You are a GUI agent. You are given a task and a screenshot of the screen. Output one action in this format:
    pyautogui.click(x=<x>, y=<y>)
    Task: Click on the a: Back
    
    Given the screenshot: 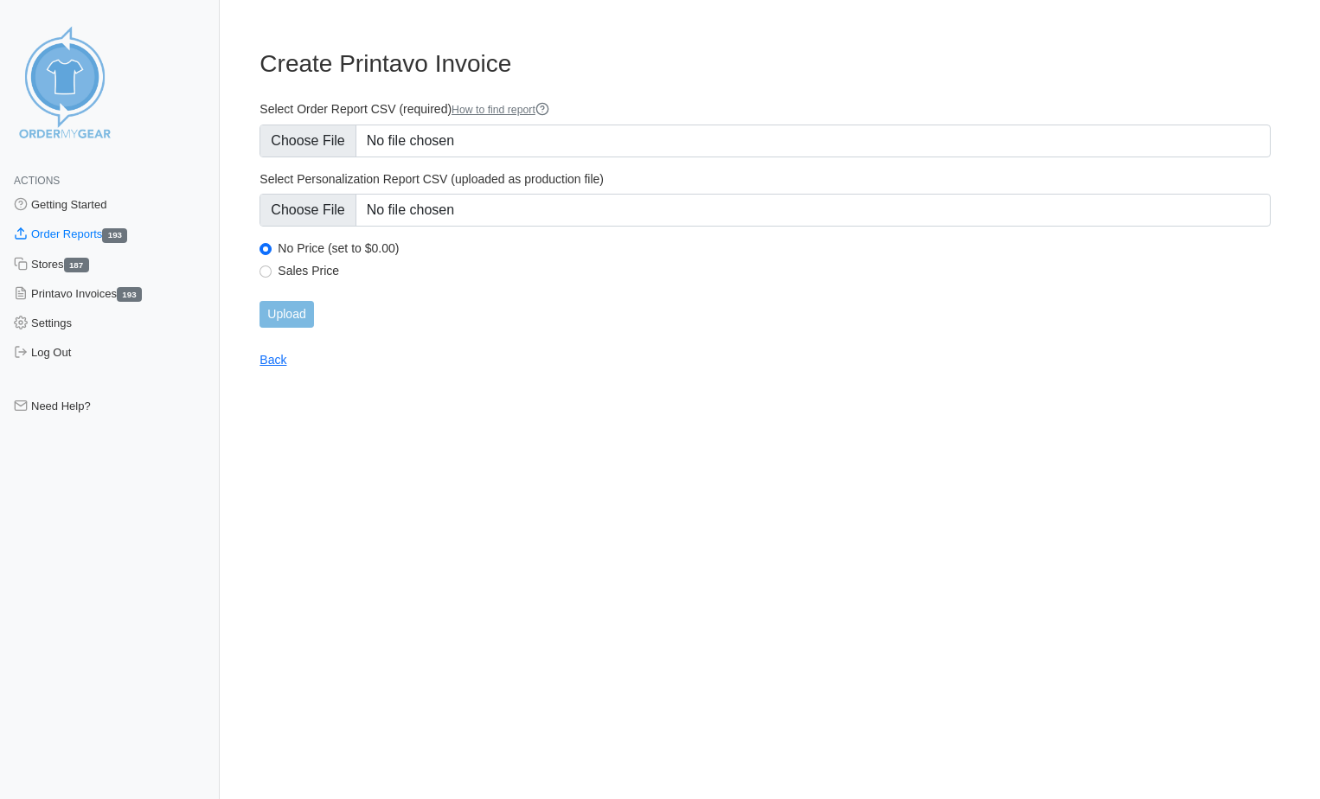 What is the action you would take?
    pyautogui.click(x=272, y=360)
    